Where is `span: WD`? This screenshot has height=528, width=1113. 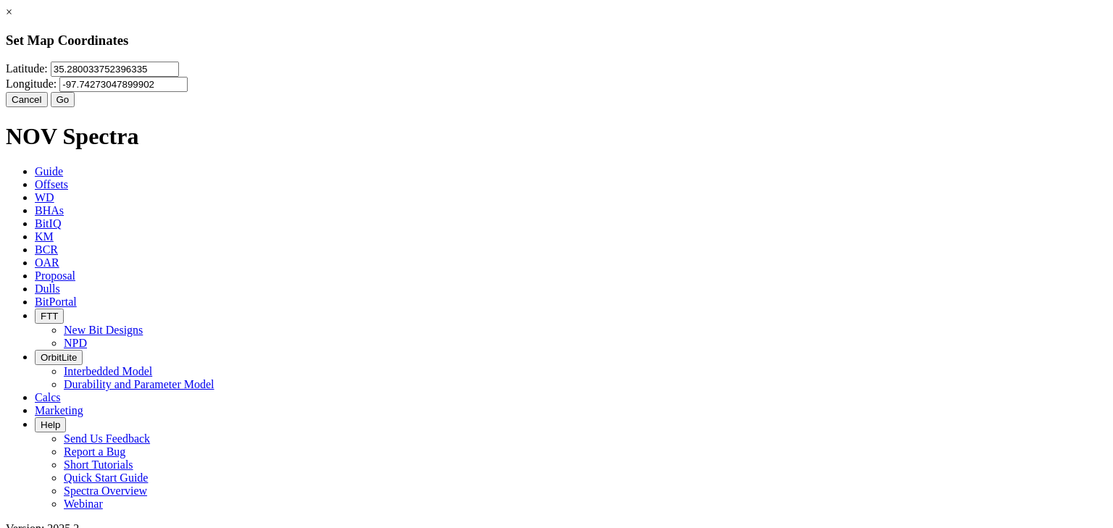
span: WD is located at coordinates (44, 197).